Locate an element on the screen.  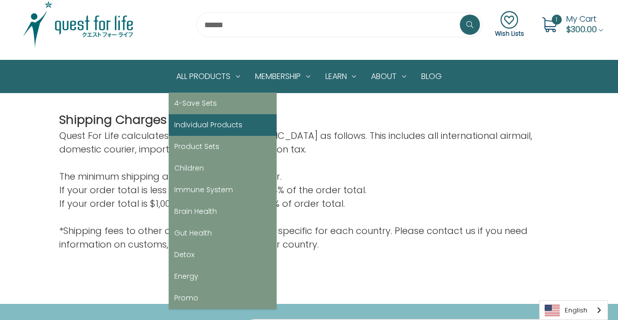
span: My Cart is located at coordinates (582, 19).